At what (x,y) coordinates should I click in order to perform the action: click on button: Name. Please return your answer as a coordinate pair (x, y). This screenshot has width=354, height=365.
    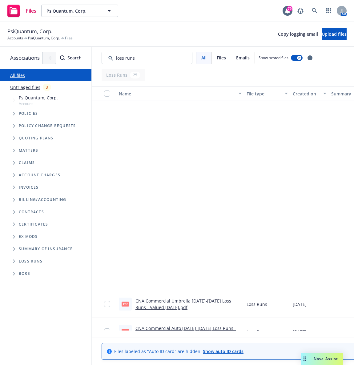
    Looking at the image, I should click on (180, 93).